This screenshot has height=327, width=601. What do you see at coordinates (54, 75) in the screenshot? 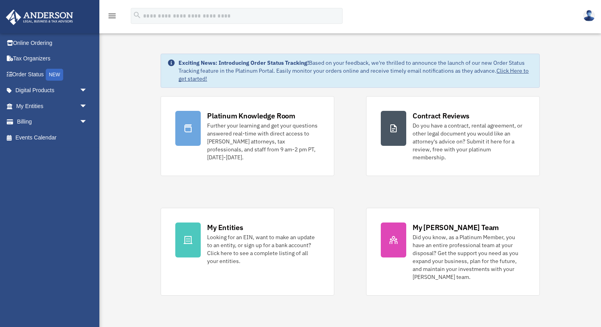
I see `div: NEW` at bounding box center [54, 75].